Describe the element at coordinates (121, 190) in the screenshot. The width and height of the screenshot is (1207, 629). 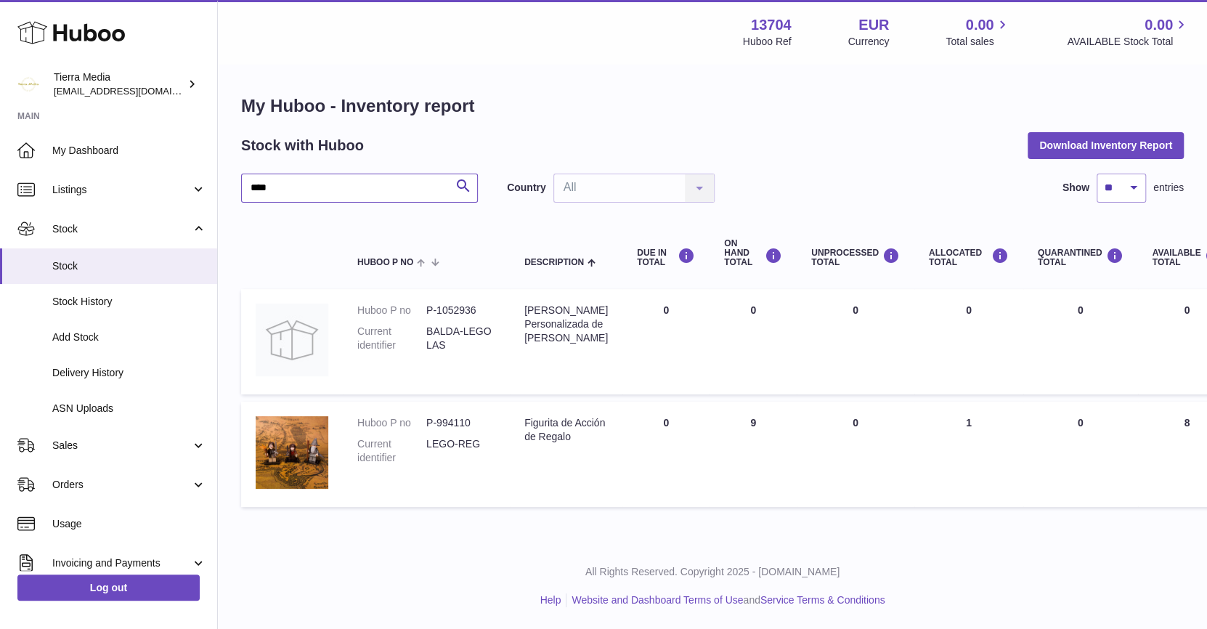
I see `span: Listings` at that location.